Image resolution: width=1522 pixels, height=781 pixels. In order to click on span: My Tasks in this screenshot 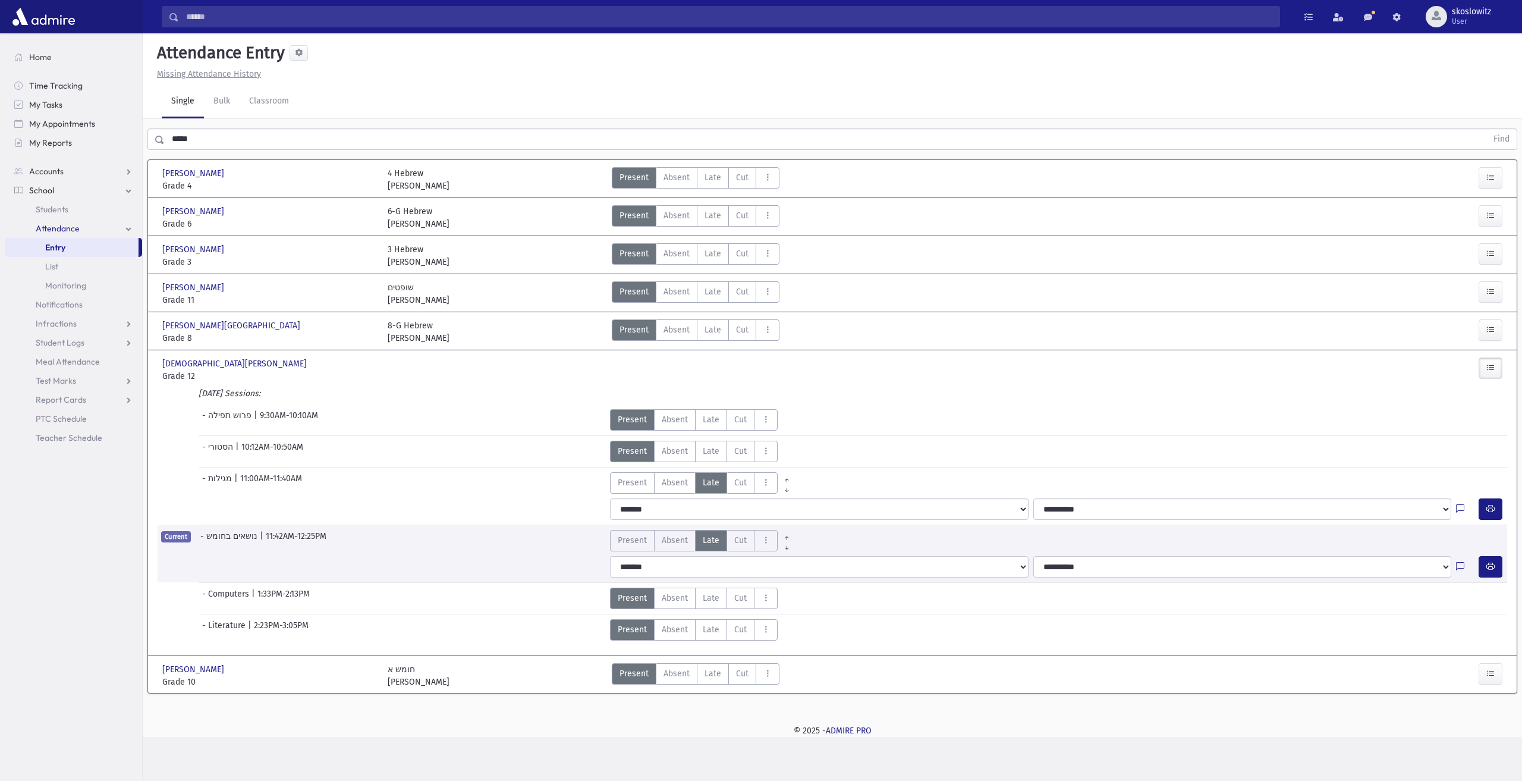, I will do `click(46, 105)`.